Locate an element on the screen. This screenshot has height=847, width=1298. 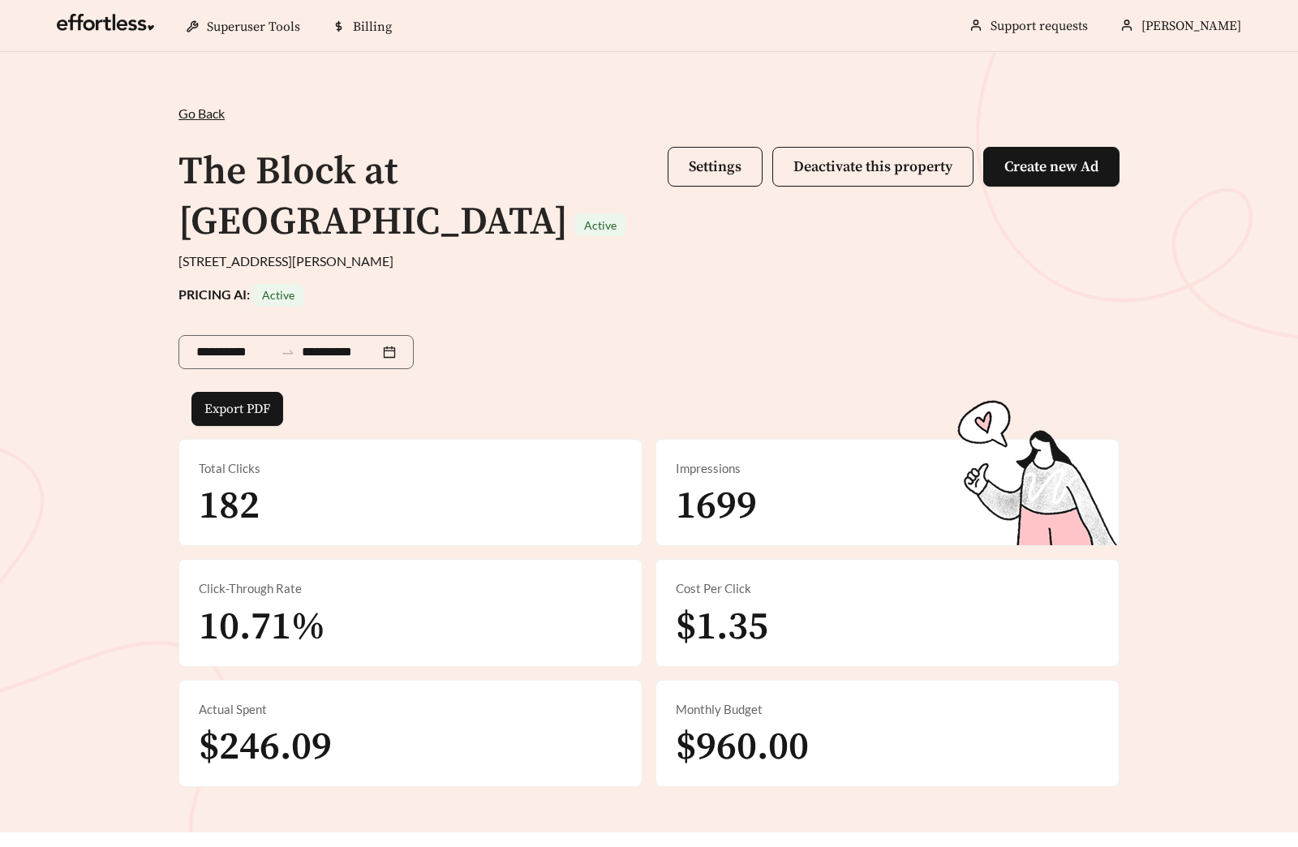
div: Click-Through Rate is located at coordinates (410, 588).